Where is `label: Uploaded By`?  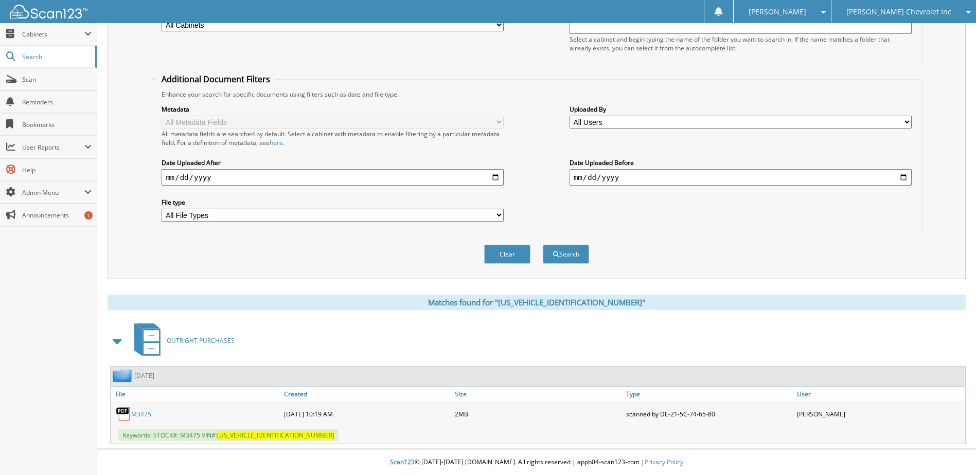
label: Uploaded By is located at coordinates (740, 109).